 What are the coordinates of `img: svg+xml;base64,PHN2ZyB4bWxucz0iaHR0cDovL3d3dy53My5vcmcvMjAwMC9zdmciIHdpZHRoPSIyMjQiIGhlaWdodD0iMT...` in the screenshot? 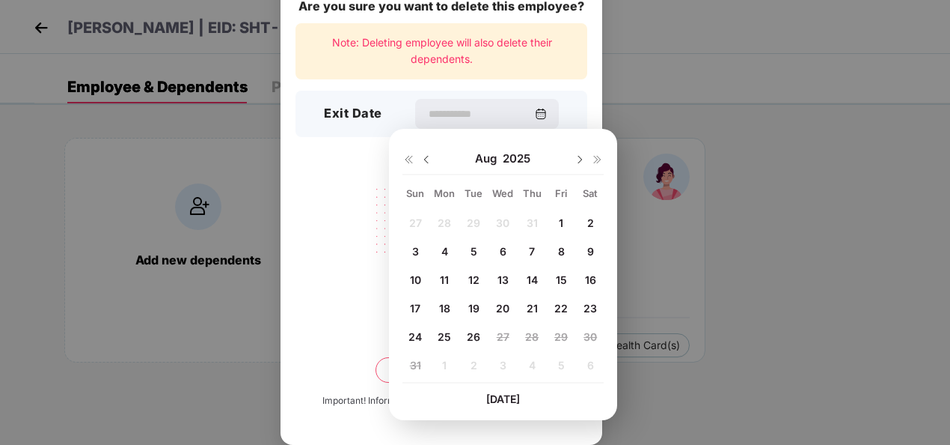 It's located at (442, 237).